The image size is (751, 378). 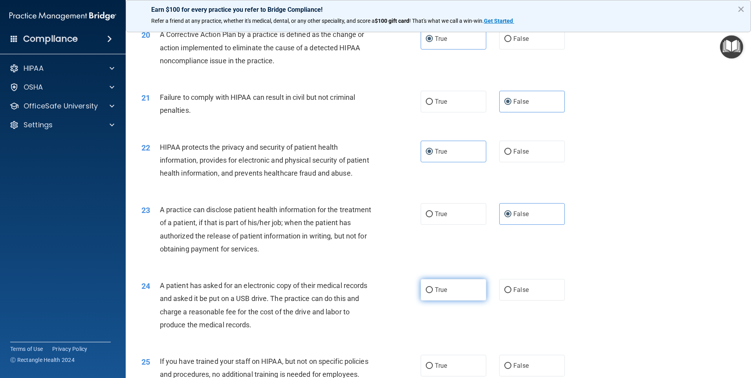 I want to click on span: ! That's what we call a win-win., so click(x=446, y=21).